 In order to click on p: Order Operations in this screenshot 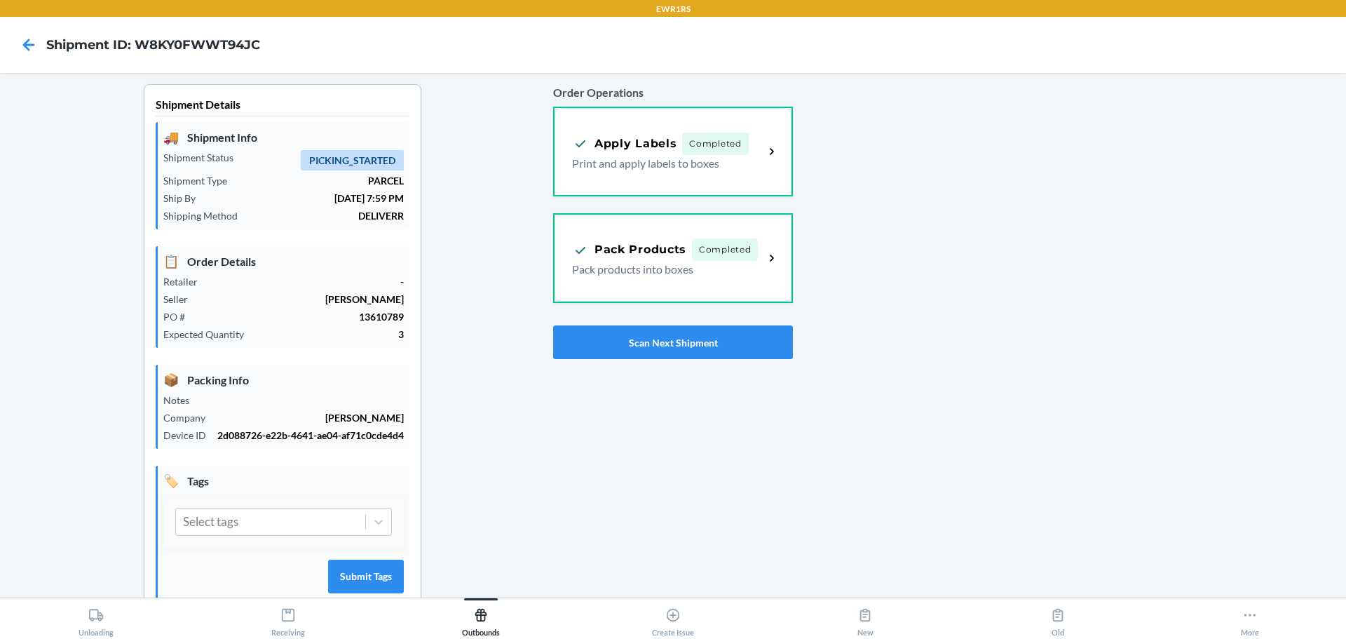, I will do `click(673, 93)`.